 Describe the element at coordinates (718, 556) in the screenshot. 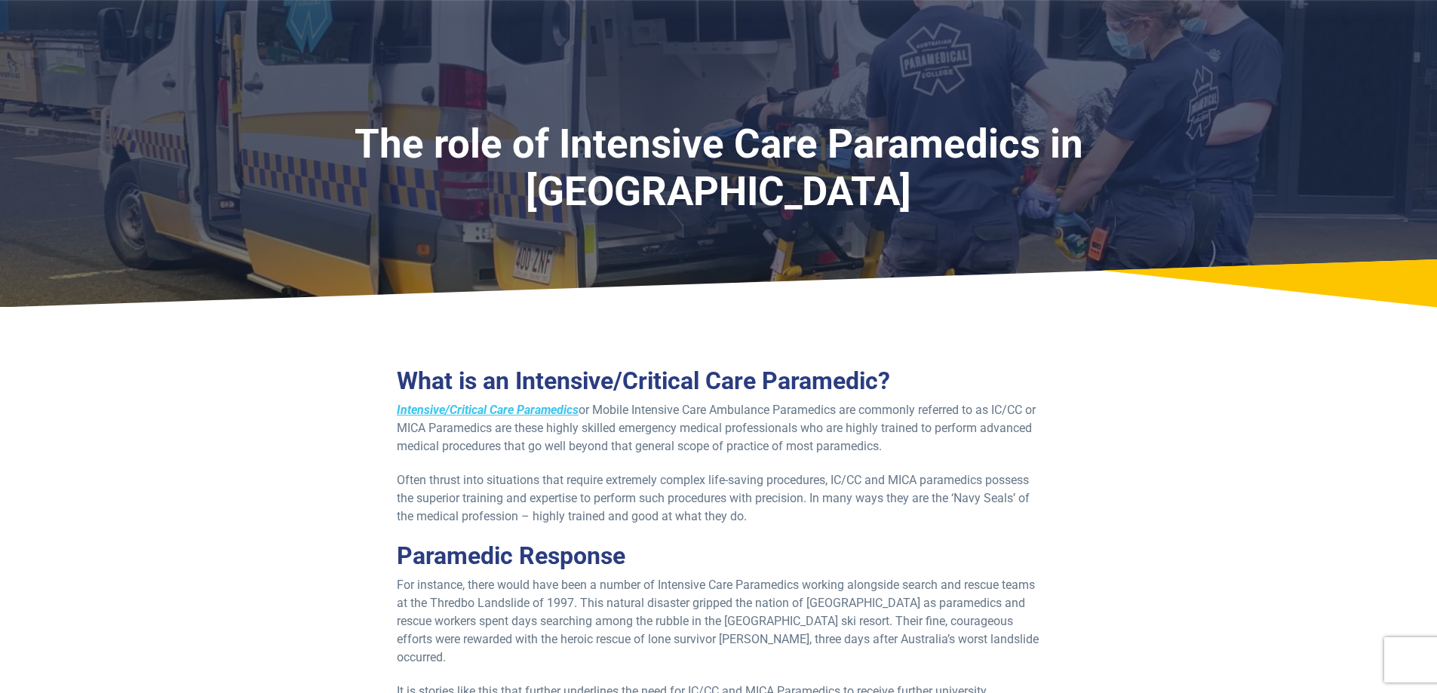

I see `h2: Paramedic Response` at that location.